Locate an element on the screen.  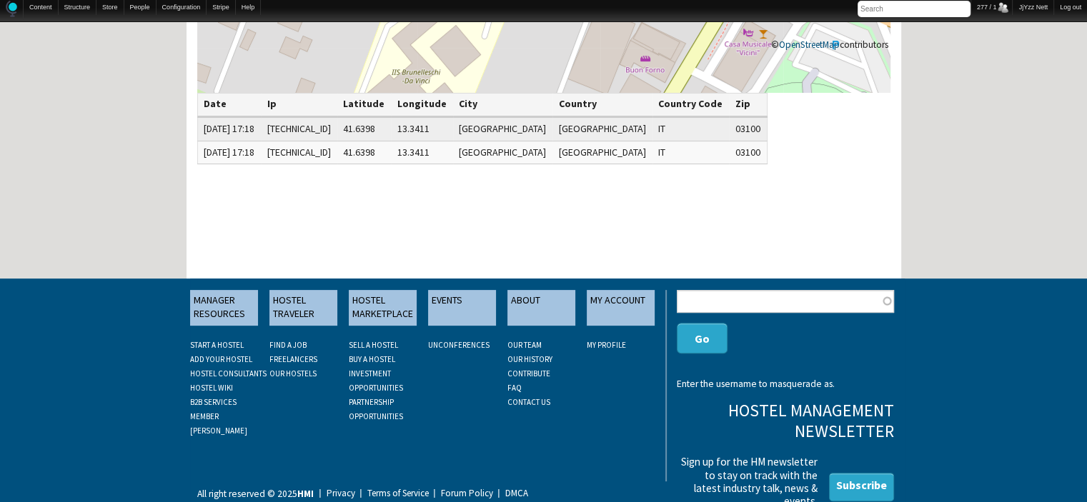
th: Longitude is located at coordinates (422, 105).